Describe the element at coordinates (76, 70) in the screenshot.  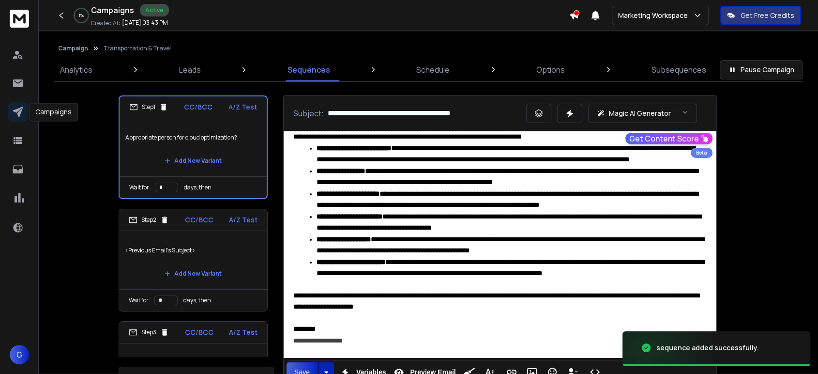
I see `a: Analytics` at that location.